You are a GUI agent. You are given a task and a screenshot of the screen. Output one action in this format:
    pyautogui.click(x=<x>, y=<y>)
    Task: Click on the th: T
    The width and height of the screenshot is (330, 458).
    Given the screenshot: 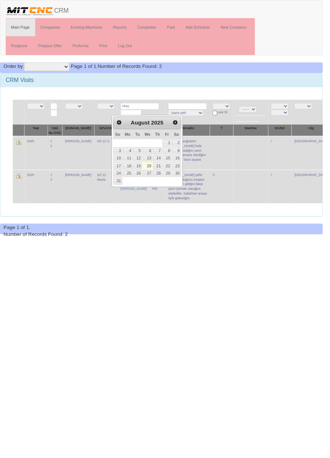 What is the action you would take?
    pyautogui.click(x=226, y=134)
    